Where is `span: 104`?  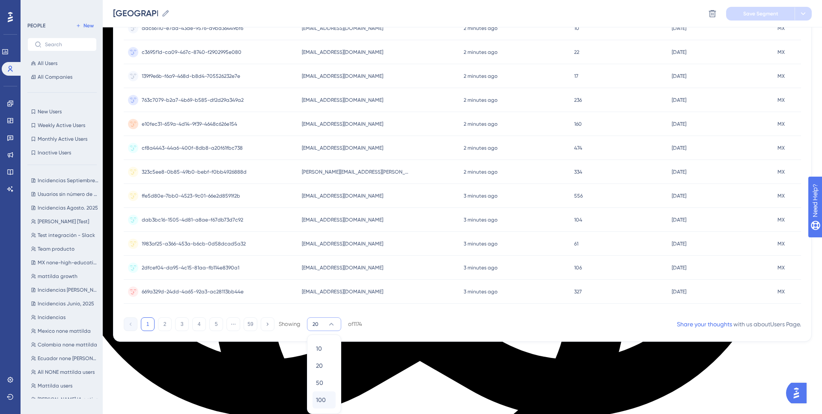 span: 104 is located at coordinates (578, 220).